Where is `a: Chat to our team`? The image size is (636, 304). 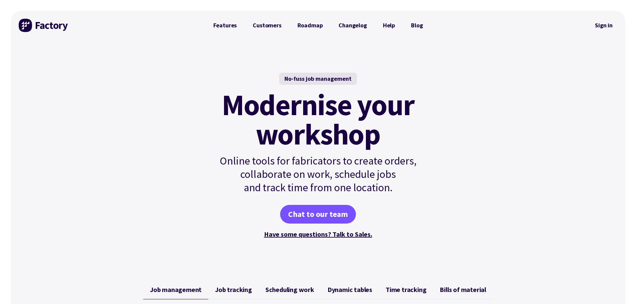
a: Chat to our team is located at coordinates (318, 214).